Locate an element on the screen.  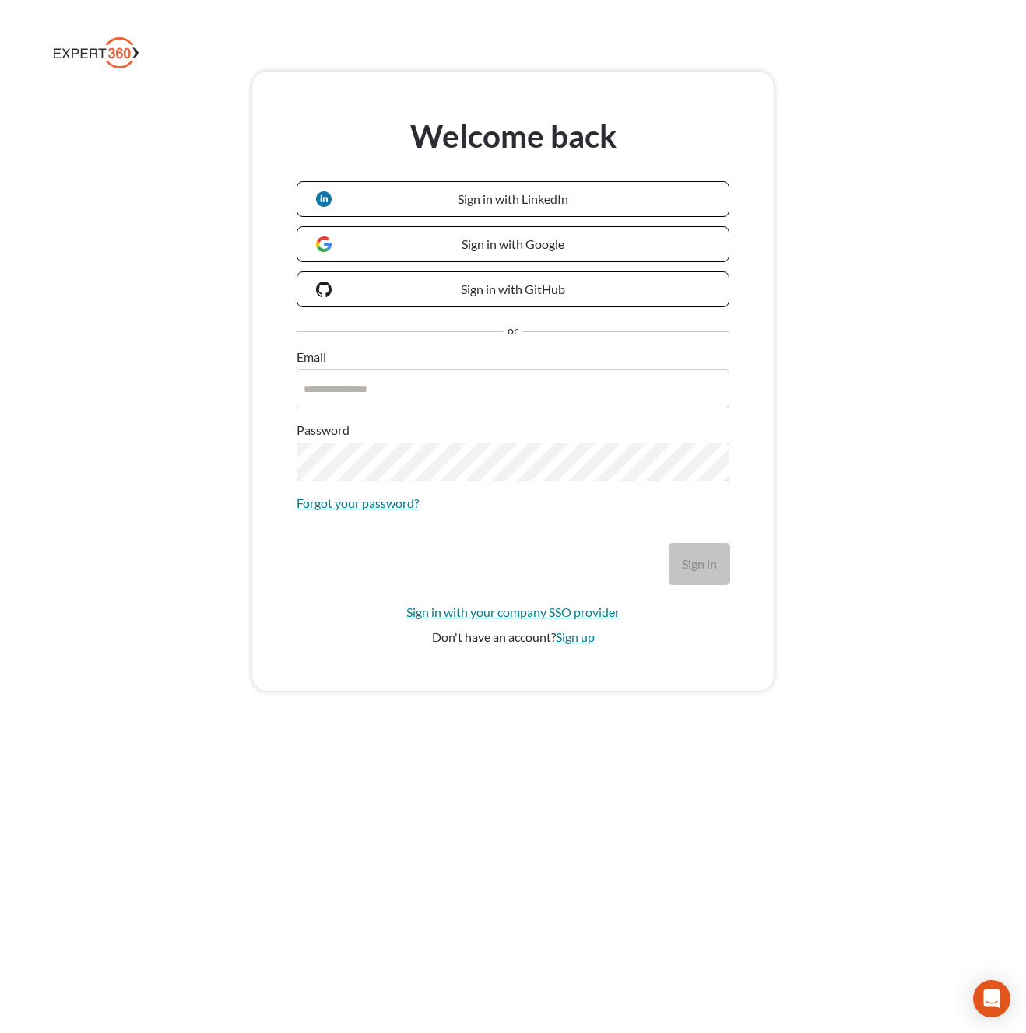
img: Expert 360 Logo is located at coordinates (96, 53).